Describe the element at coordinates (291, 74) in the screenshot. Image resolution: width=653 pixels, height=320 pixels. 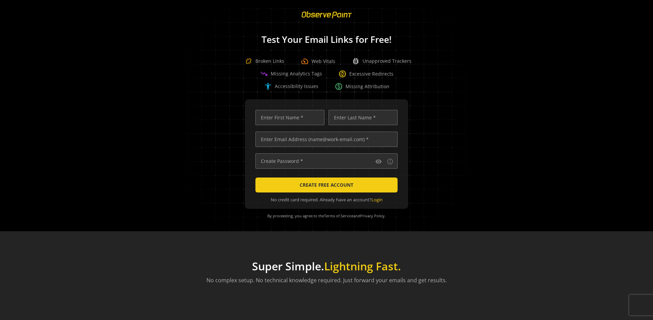
I see `div: Missing Analytics Tags` at that location.